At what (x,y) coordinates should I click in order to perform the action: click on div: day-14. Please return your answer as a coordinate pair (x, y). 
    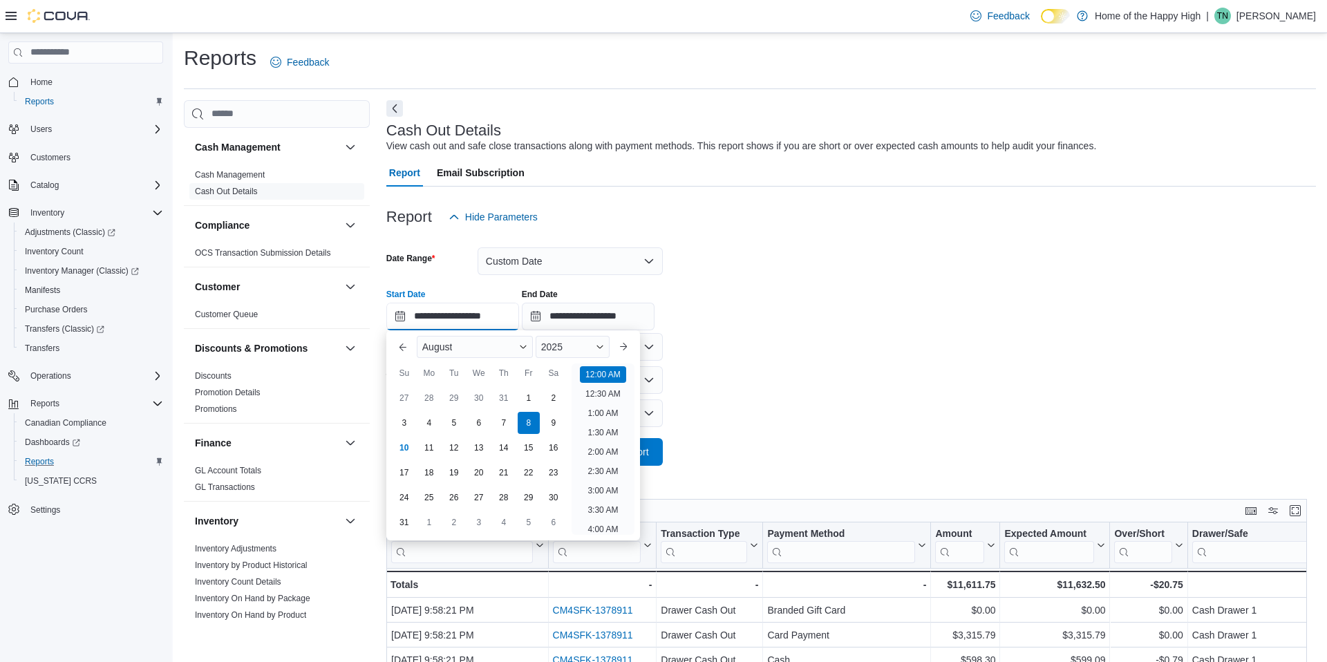
    Looking at the image, I should click on (504, 448).